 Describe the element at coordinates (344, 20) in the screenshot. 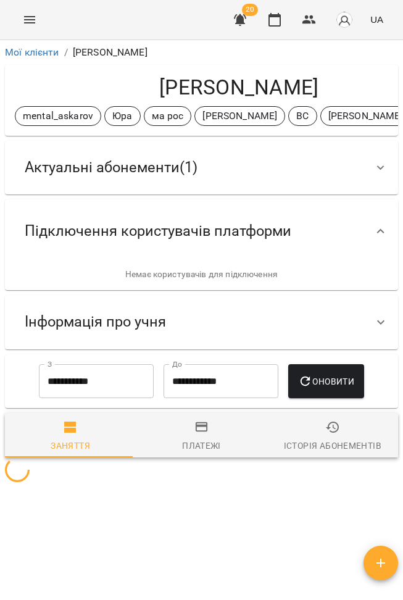

I see `img: avatar_s.png` at that location.